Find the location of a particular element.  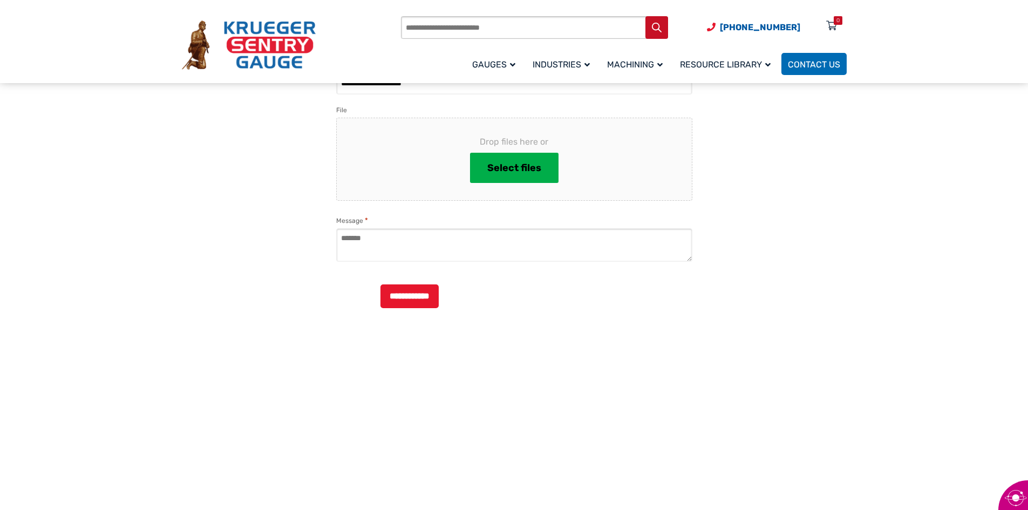

span: Drop files here or is located at coordinates (514, 142).